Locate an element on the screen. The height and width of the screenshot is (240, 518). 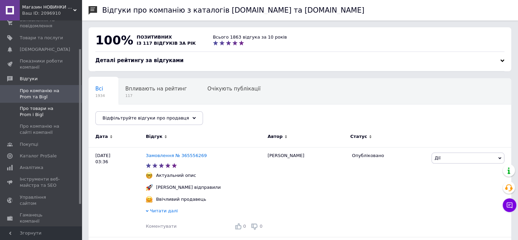
button: Чат з покупцем is located at coordinates (510, 205).